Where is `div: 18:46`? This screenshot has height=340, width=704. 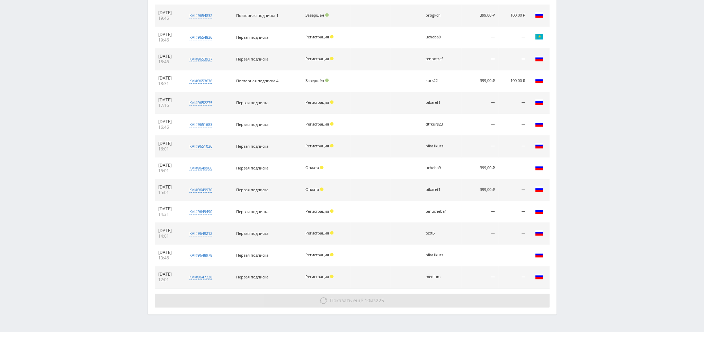
div: 18:46 is located at coordinates (169, 62).